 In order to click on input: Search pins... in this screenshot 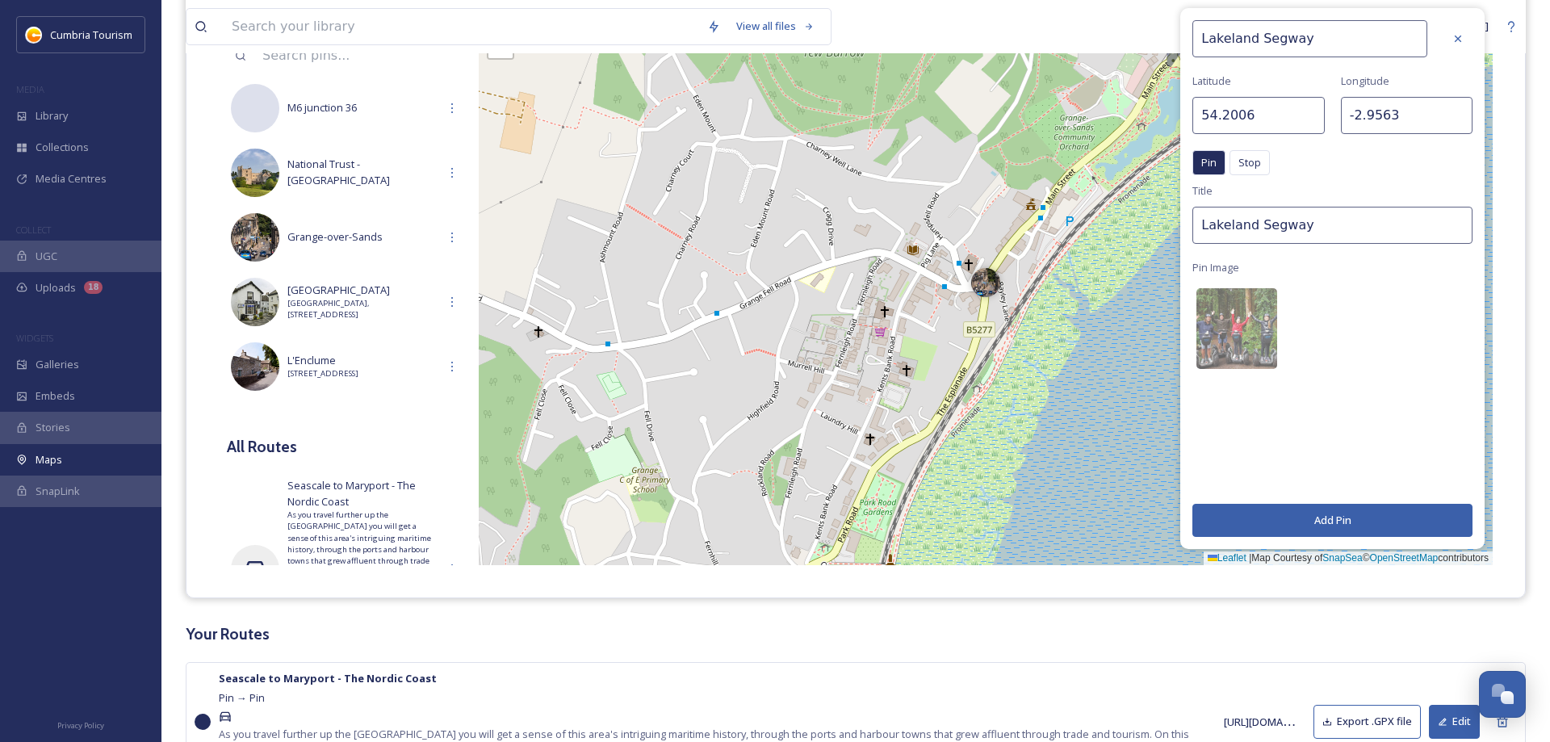, I will do `click(363, 56)`.